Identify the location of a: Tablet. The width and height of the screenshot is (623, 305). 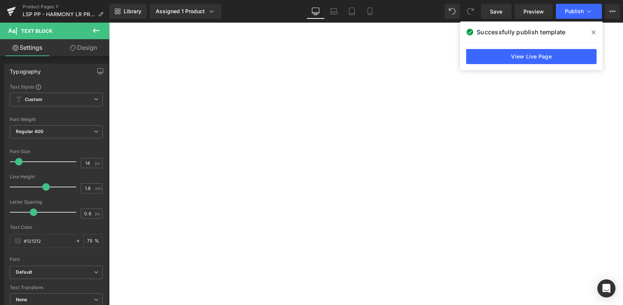
(352, 11).